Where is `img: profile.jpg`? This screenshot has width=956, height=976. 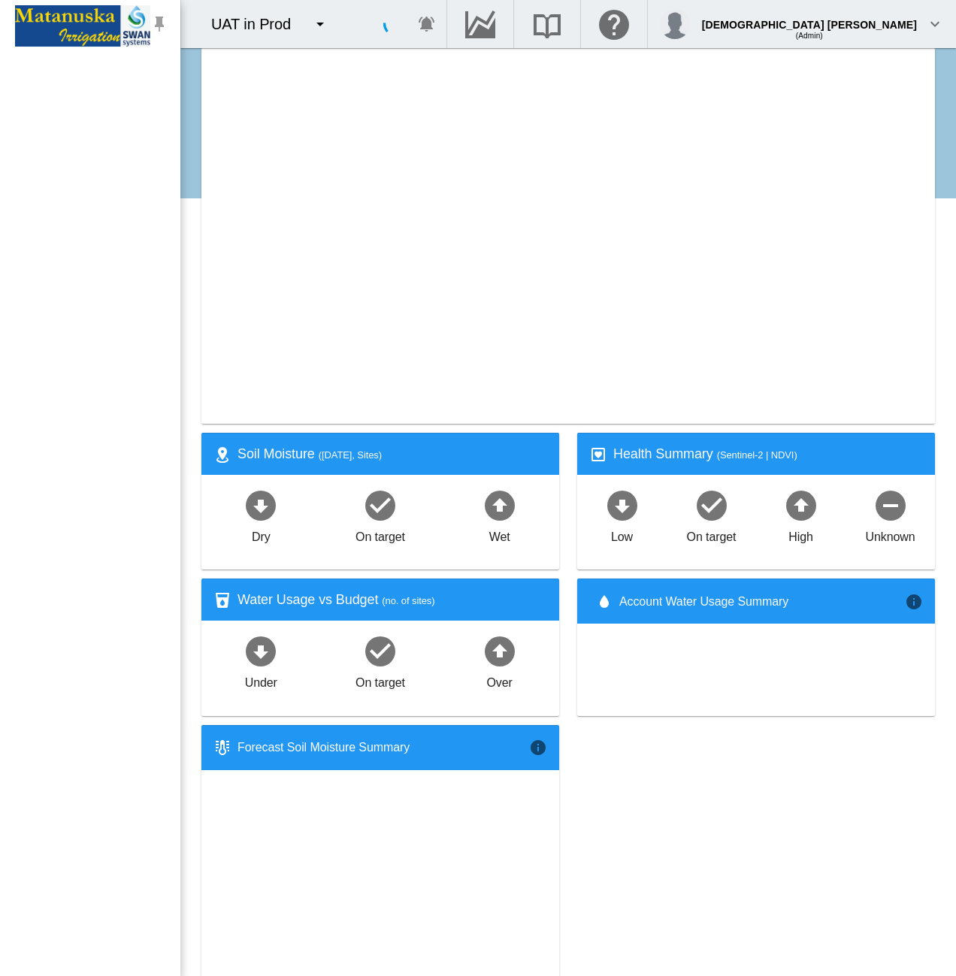
img: profile.jpg is located at coordinates (675, 24).